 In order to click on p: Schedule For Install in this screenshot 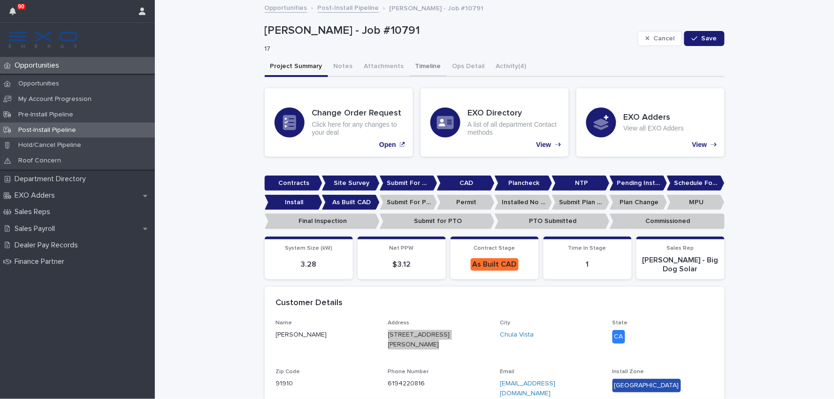, I will do `click(696, 183)`.